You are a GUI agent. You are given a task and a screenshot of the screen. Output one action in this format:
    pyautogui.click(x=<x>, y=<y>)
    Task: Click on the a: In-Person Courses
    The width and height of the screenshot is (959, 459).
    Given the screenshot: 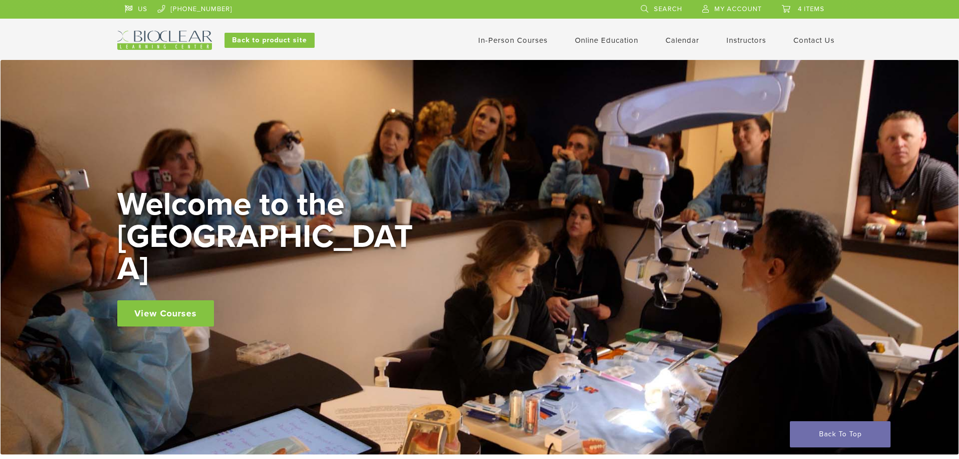 What is the action you would take?
    pyautogui.click(x=513, y=40)
    